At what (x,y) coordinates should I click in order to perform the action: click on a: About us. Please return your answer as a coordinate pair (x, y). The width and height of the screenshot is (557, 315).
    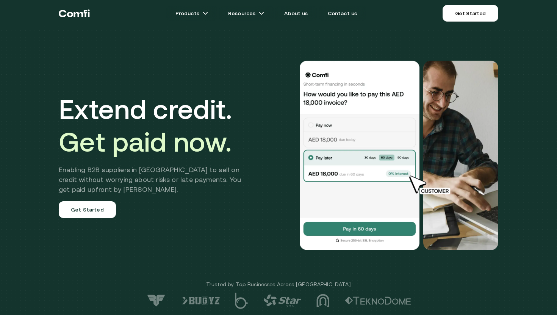
    Looking at the image, I should click on (296, 13).